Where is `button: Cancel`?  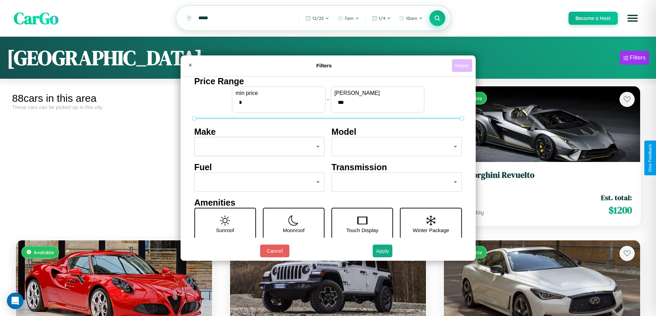
button: Cancel is located at coordinates (274, 251).